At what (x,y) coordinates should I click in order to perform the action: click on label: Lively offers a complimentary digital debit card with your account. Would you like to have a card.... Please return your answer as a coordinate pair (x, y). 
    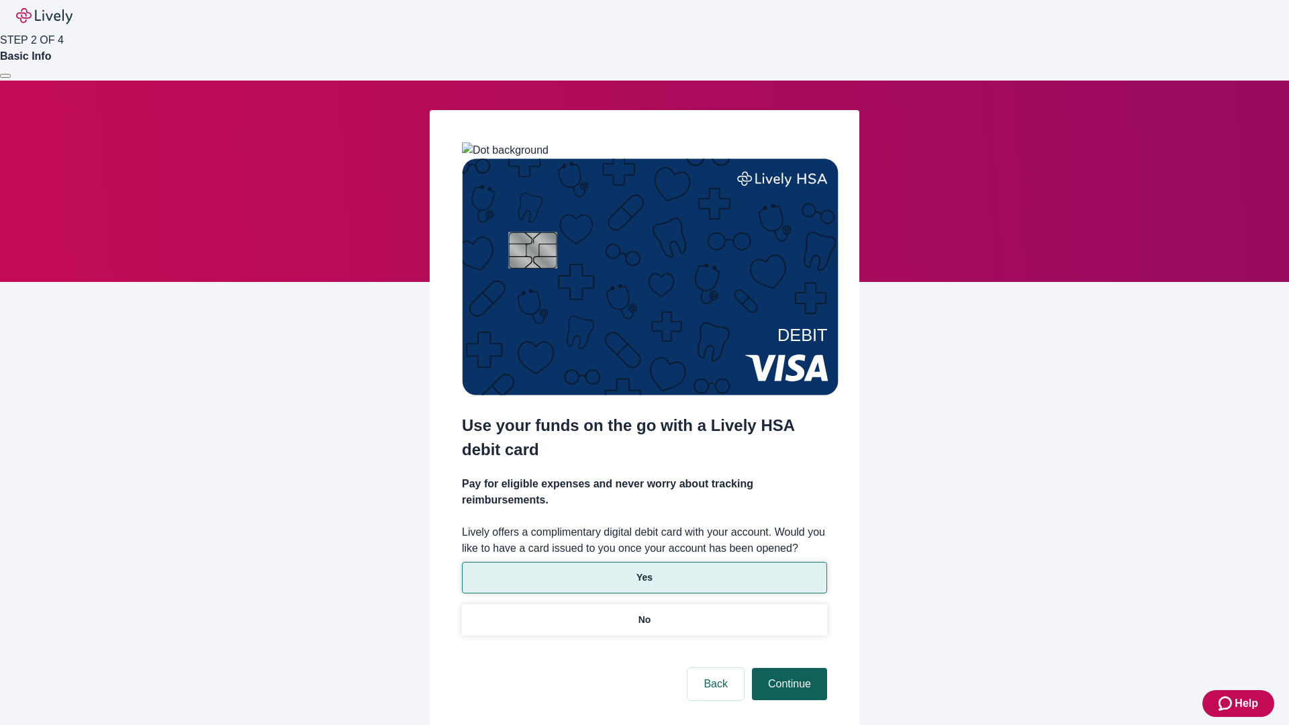
    Looking at the image, I should click on (645, 541).